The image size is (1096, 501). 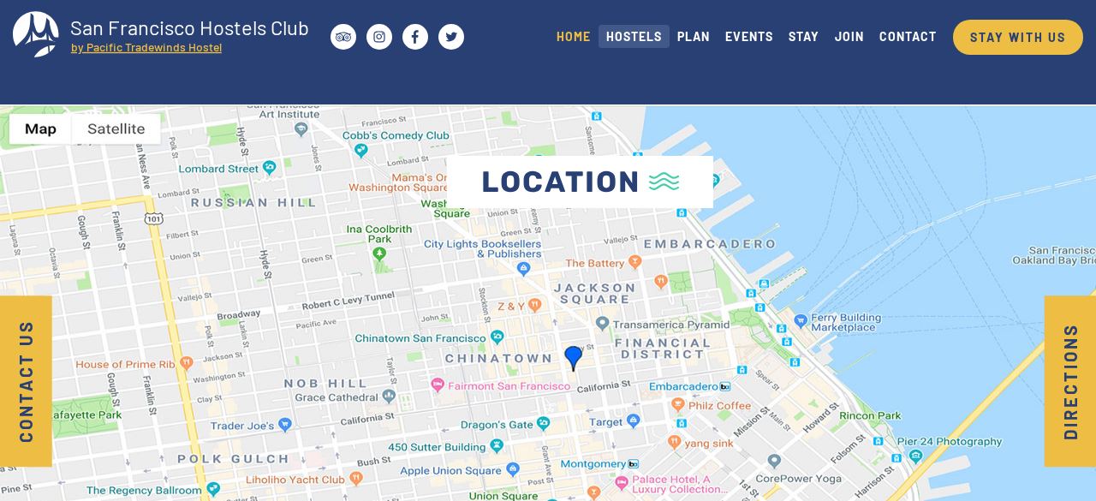 I want to click on a: STAY, so click(x=804, y=36).